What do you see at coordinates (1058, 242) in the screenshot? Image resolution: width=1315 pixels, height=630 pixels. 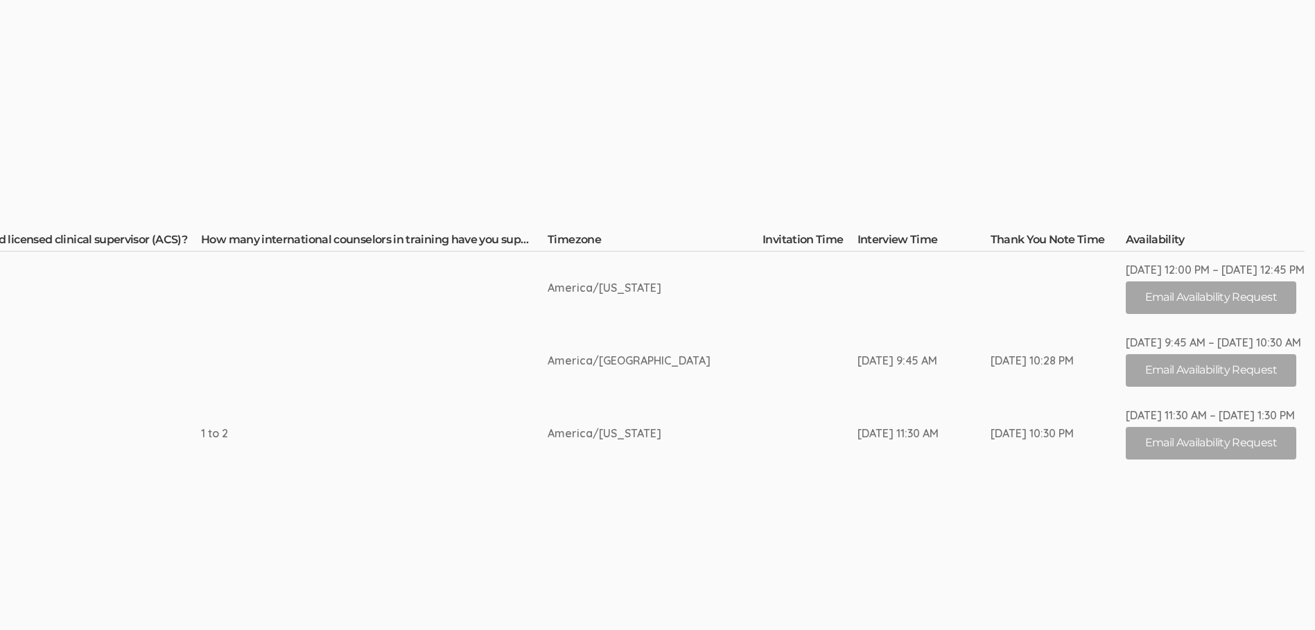 I see `th: Thank You Note Time` at bounding box center [1058, 242].